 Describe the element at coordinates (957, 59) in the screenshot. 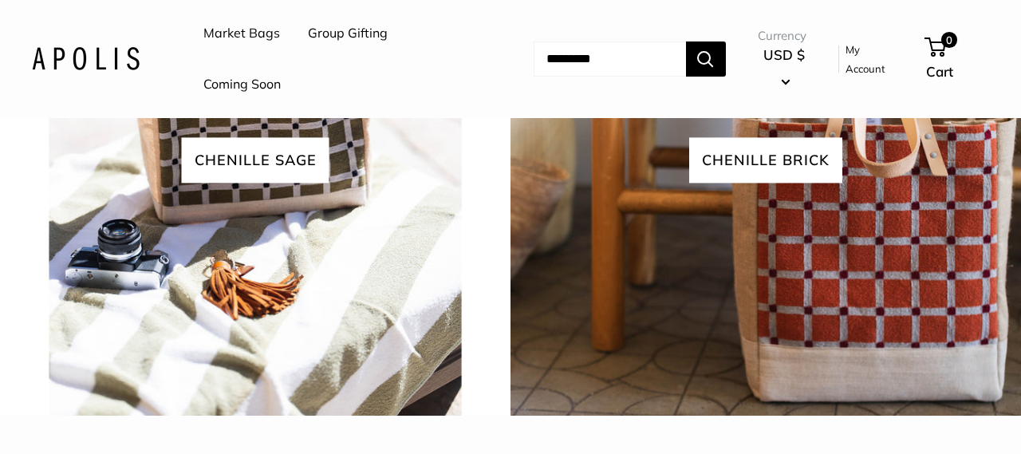

I see `a: 0 Cart` at that location.